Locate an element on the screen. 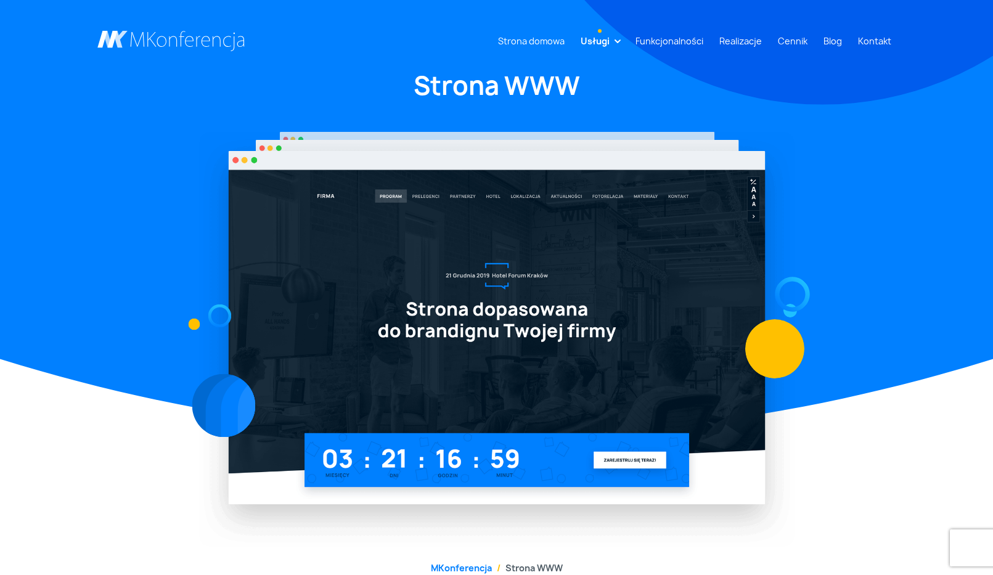 Image resolution: width=993 pixels, height=575 pixels. a: Funkcjonalności is located at coordinates (670, 41).